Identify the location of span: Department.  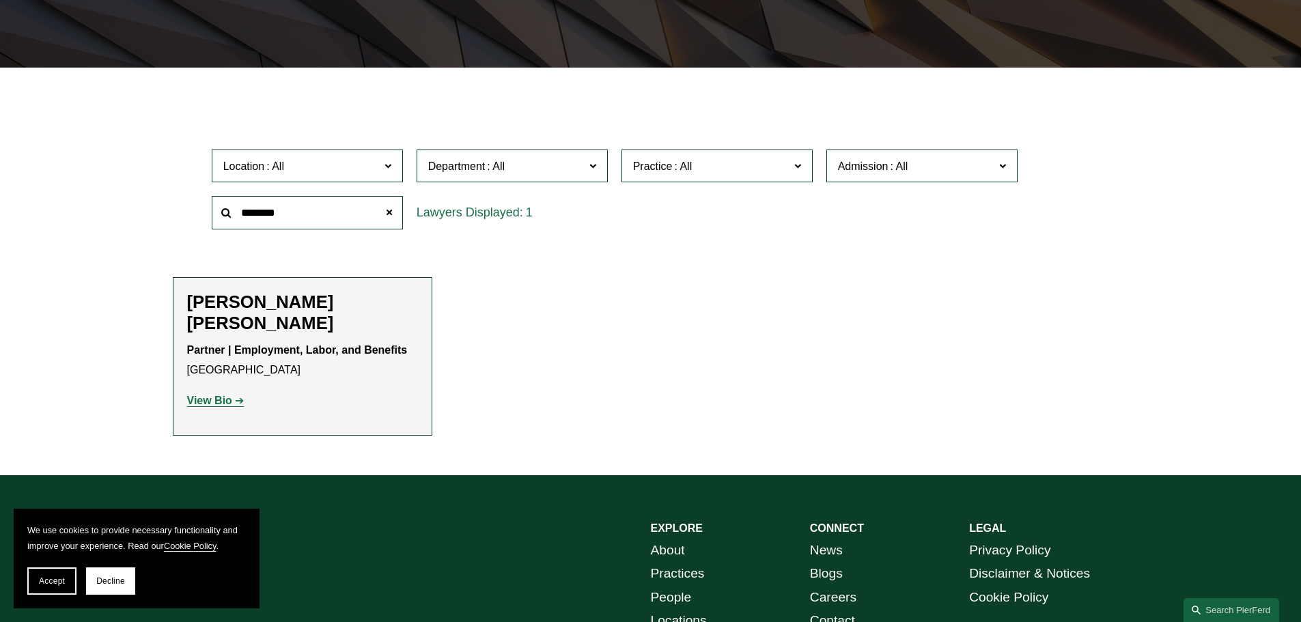
(457, 166).